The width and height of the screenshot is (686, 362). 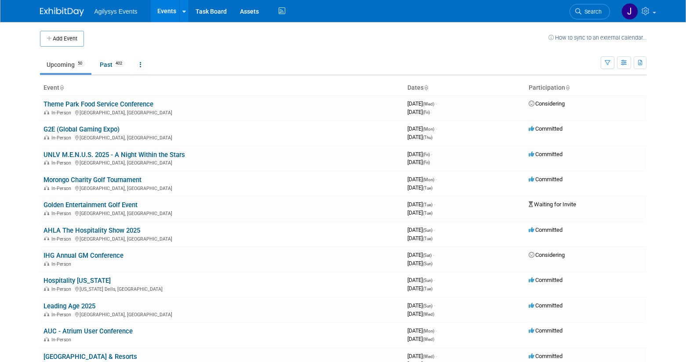 What do you see at coordinates (222, 88) in the screenshot?
I see `th: Event` at bounding box center [222, 88].